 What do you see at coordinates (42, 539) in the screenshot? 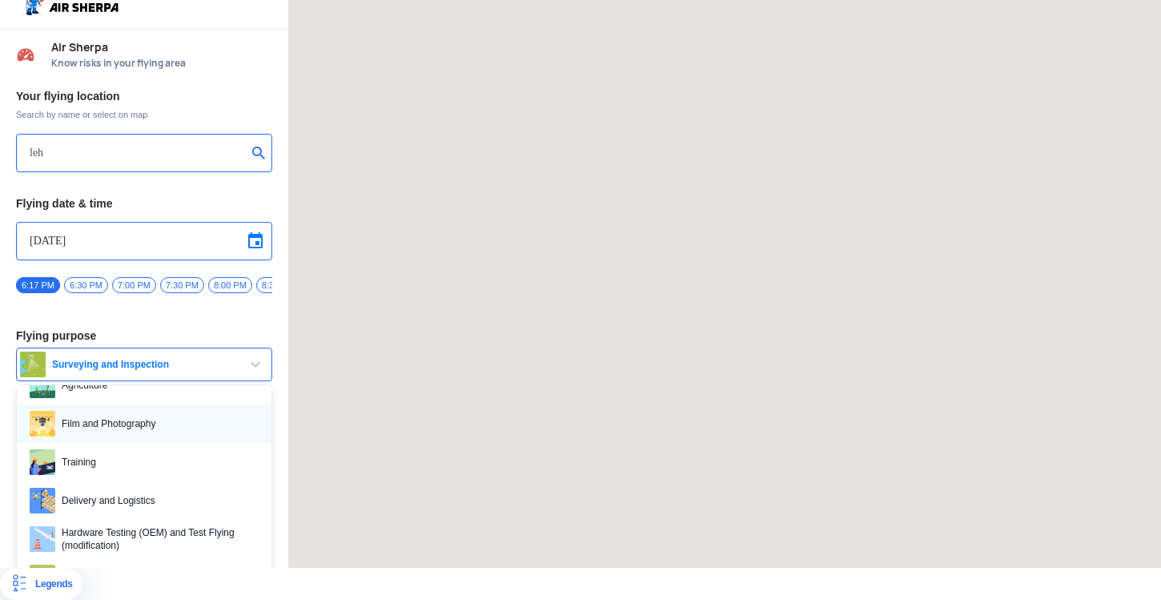
I see `img: ic_hardwaretesting.png` at bounding box center [42, 539].